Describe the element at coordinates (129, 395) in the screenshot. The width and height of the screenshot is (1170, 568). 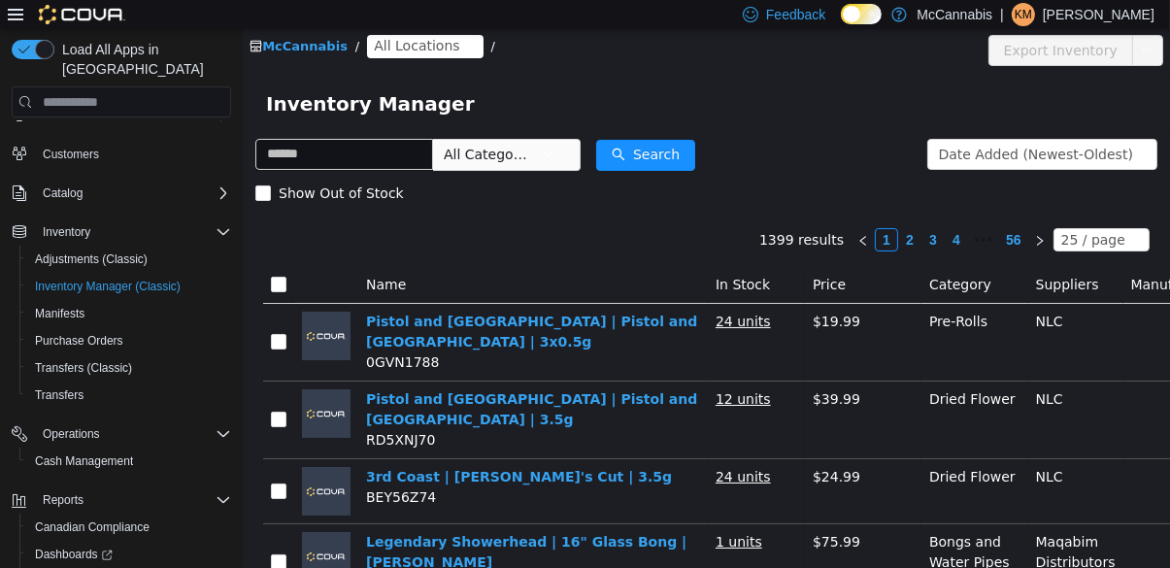
I see `button: Transfers` at that location.